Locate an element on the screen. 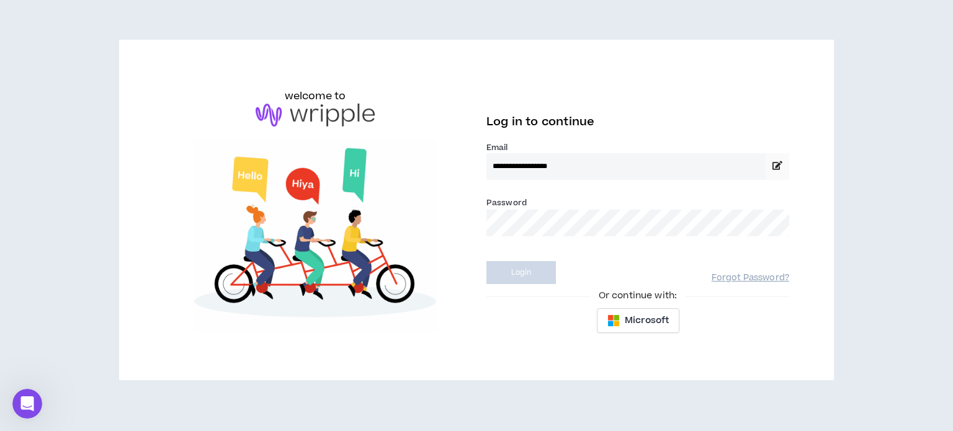 The height and width of the screenshot is (431, 953). button: Microsoft is located at coordinates (638, 321).